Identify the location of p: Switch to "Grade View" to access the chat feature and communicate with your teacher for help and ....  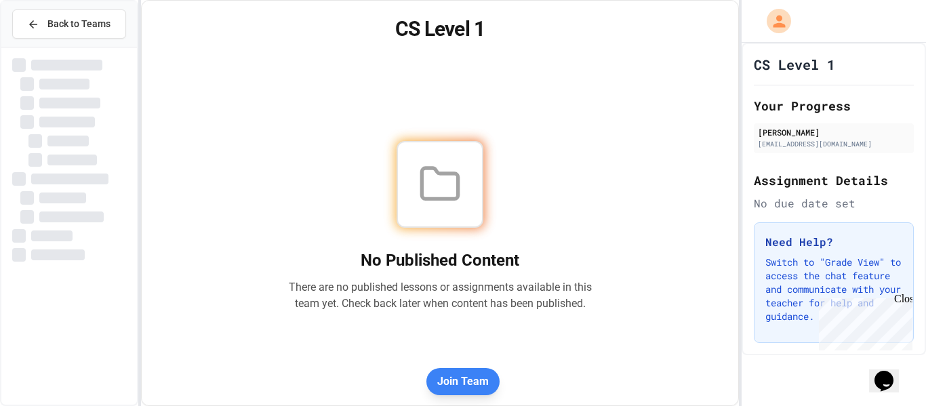
(834, 289).